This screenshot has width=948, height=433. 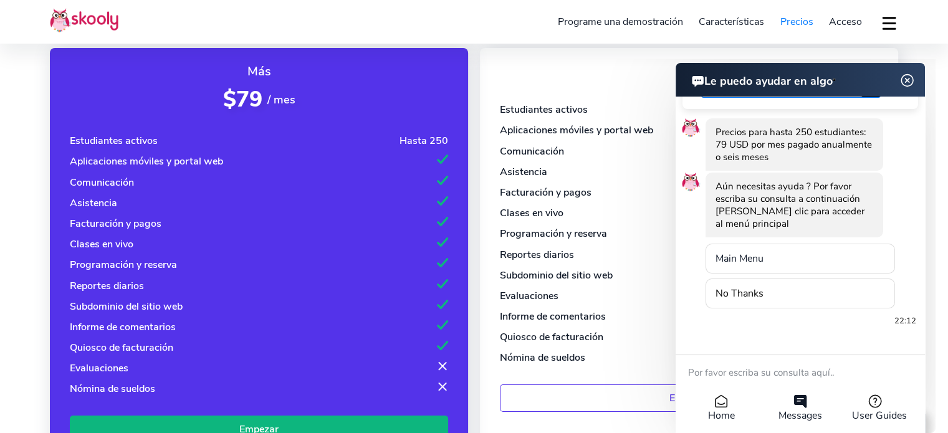 What do you see at coordinates (424, 141) in the screenshot?
I see `div: Hasta 250` at bounding box center [424, 141].